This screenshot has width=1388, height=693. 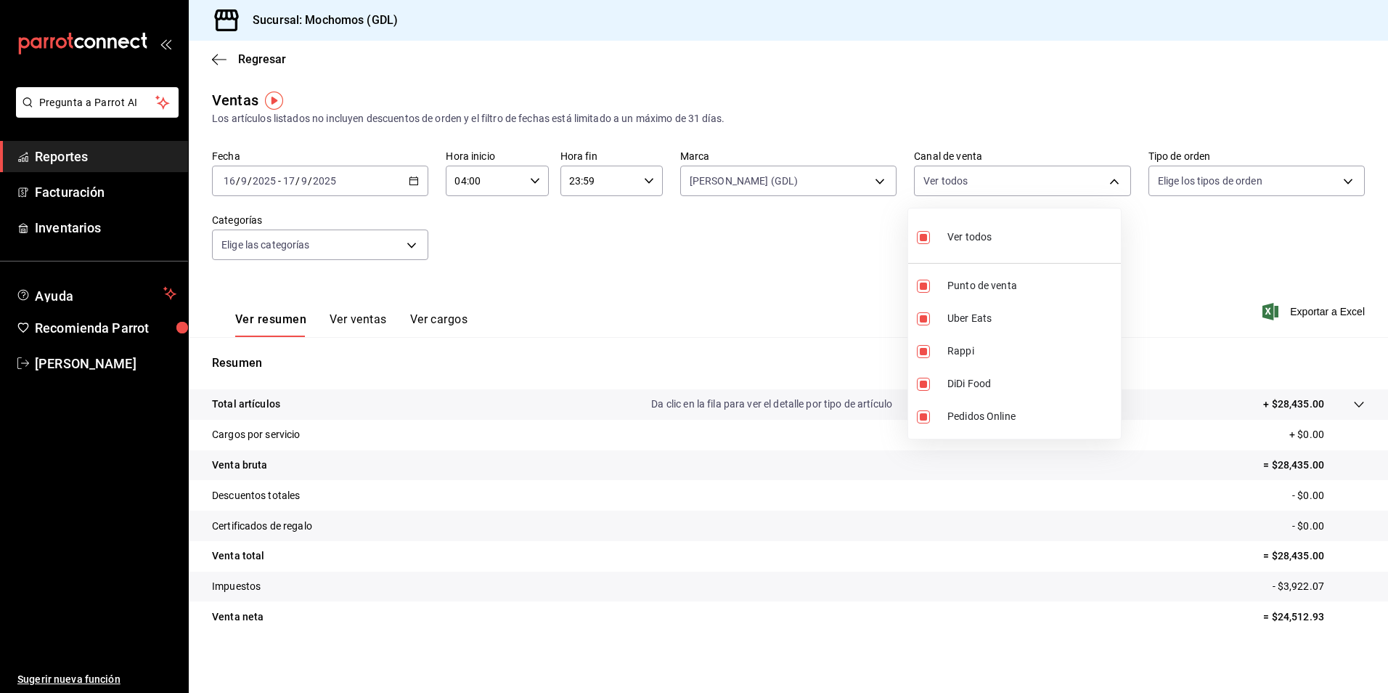 What do you see at coordinates (969, 237) in the screenshot?
I see `span: Ver todos` at bounding box center [969, 237].